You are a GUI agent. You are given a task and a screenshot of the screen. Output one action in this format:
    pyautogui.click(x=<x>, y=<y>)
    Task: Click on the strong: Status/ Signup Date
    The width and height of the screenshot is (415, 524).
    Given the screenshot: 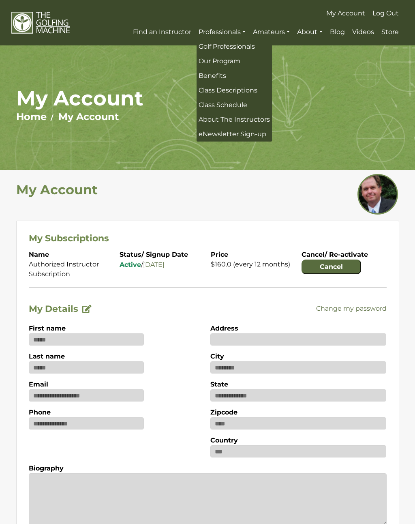 What is the action you would take?
    pyautogui.click(x=154, y=254)
    